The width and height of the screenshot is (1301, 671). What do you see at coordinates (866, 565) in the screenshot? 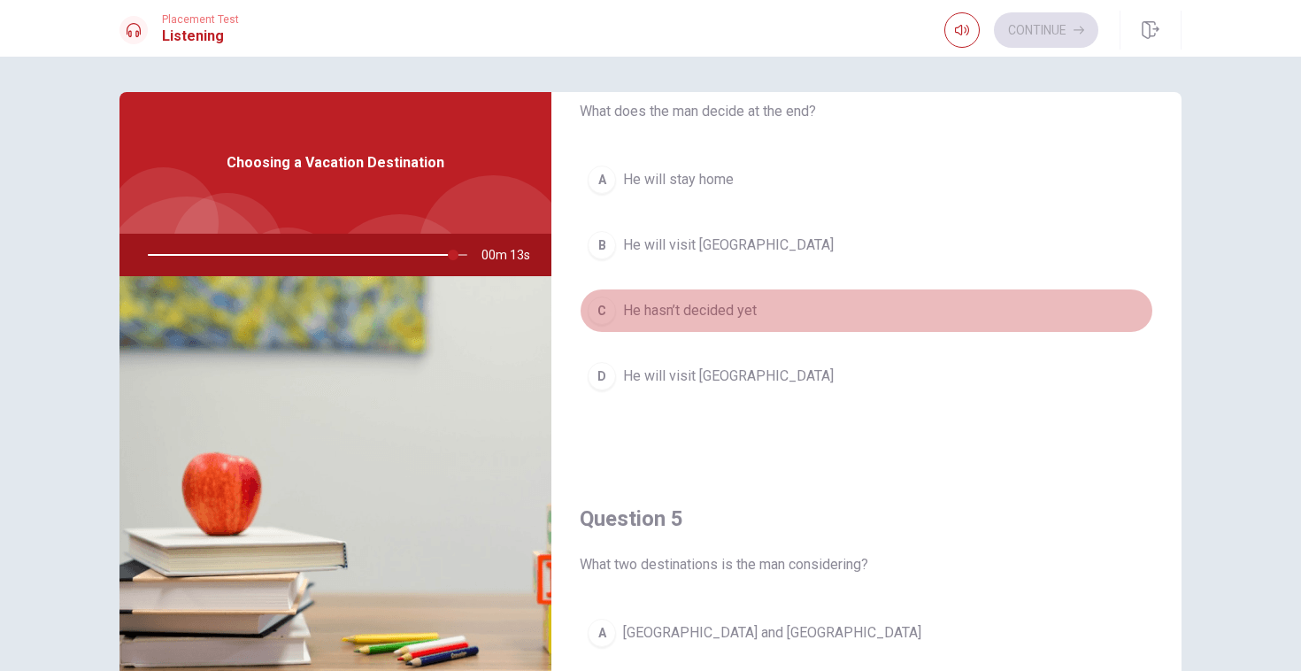
I see `span: What two destinations is the man considering?` at bounding box center [866, 565].